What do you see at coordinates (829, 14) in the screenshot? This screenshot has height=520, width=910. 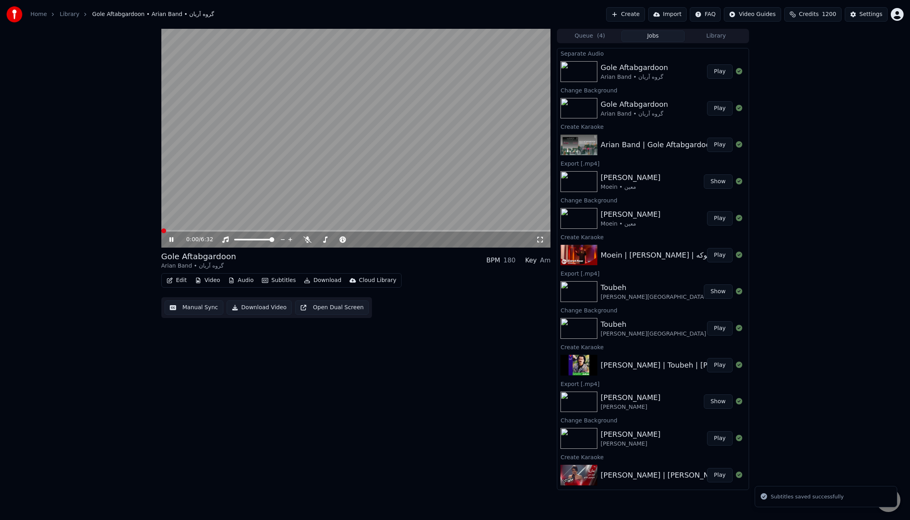 I see `span: 1200` at bounding box center [829, 14].